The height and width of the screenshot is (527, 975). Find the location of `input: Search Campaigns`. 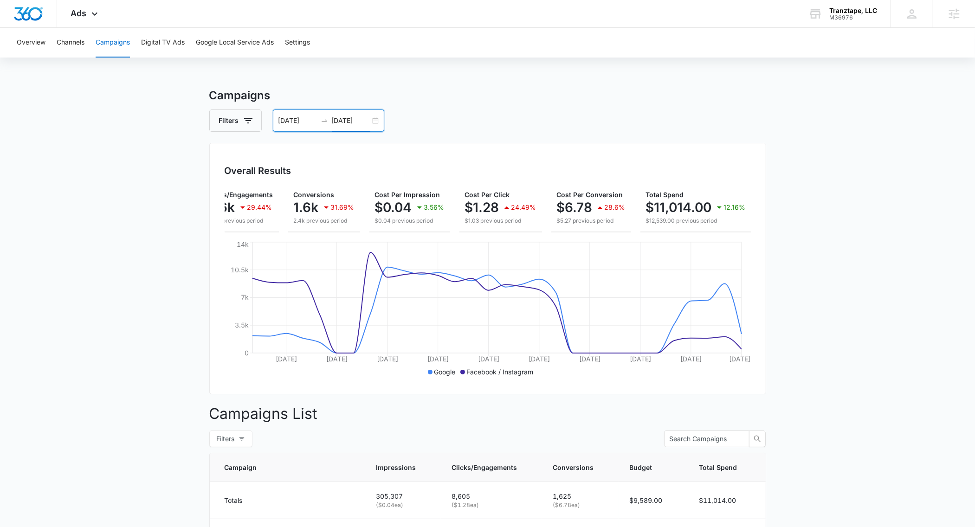

input: Search Campaigns is located at coordinates (703, 439).